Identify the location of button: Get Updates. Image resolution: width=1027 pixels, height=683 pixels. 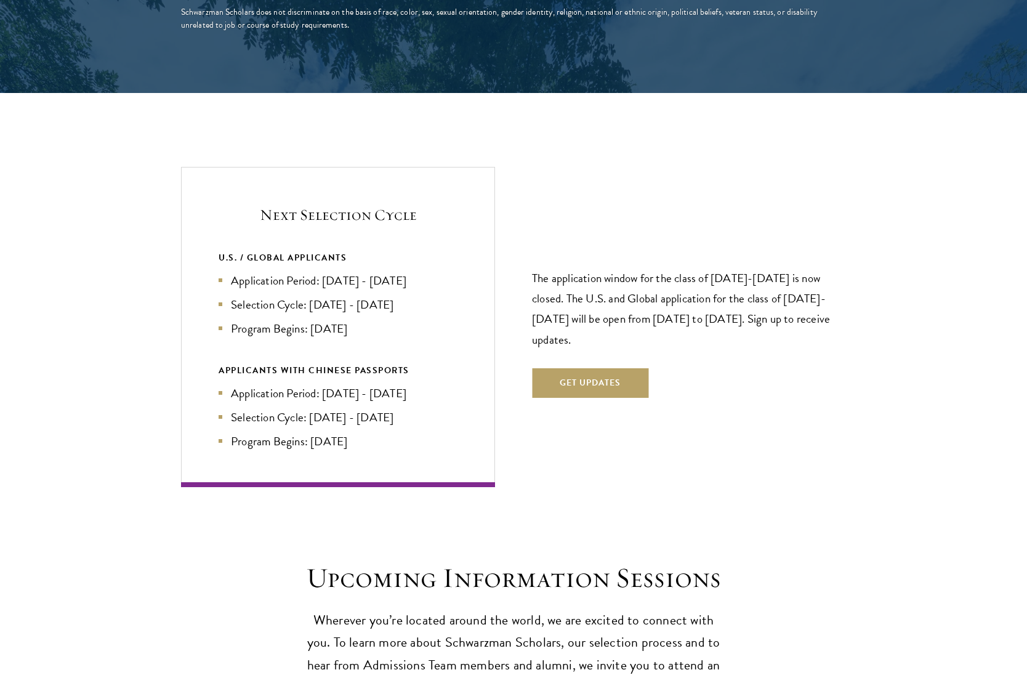
(590, 383).